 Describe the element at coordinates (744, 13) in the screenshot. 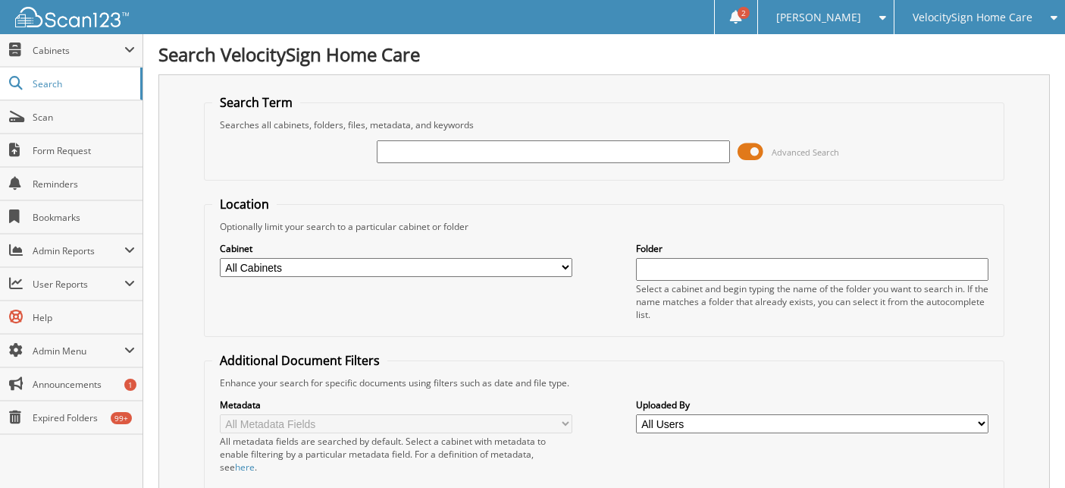

I see `span: 2` at that location.